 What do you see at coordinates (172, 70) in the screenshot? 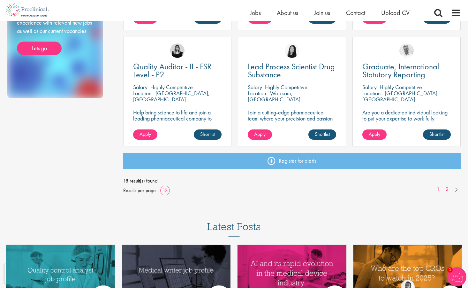
I see `span: Quality Auditor - II - FSR Level - P2` at bounding box center [172, 70].